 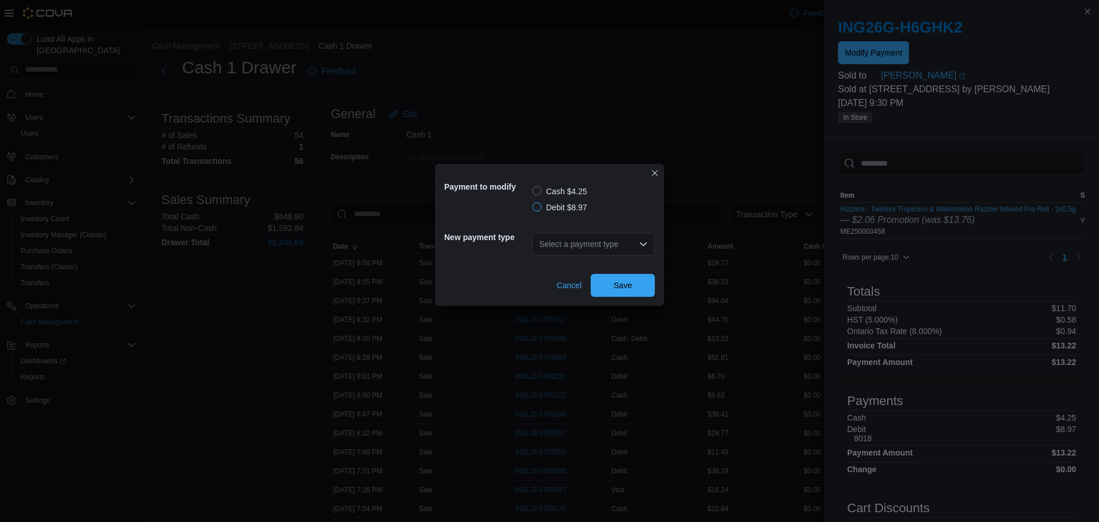 I want to click on button: Cancel, so click(x=569, y=285).